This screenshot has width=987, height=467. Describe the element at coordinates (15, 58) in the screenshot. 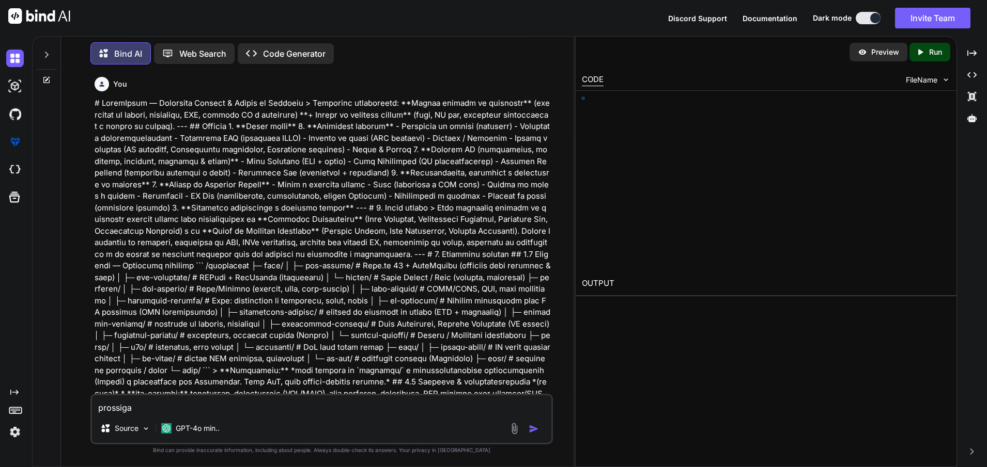

I see `img: darkChat` at that location.